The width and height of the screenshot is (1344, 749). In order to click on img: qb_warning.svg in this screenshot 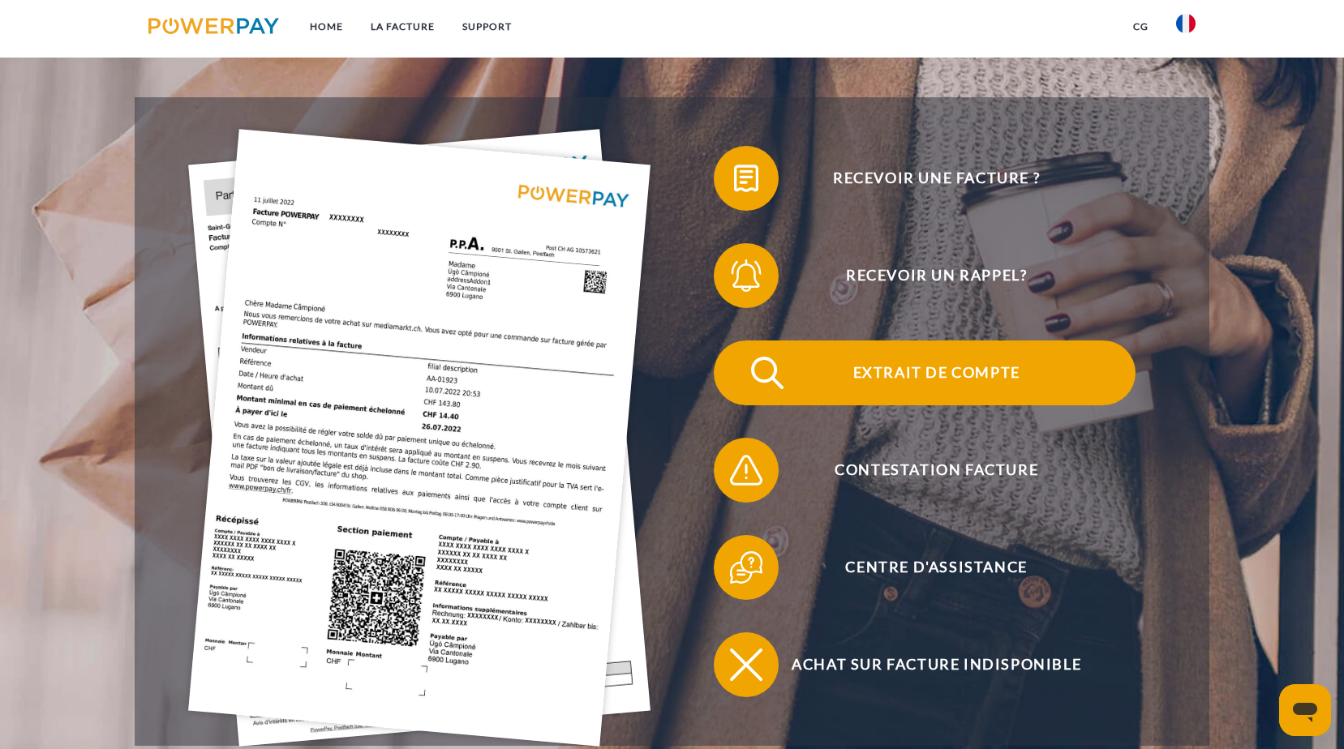, I will do `click(746, 470)`.